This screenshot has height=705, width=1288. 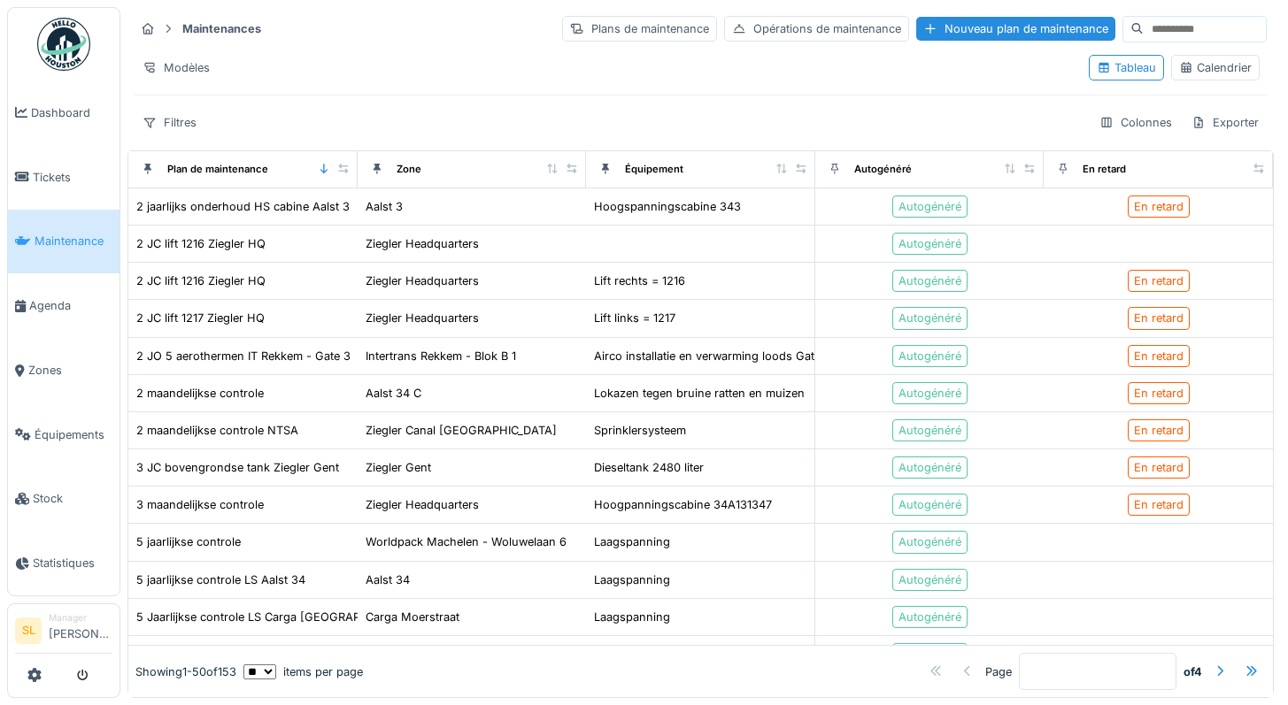 What do you see at coordinates (1136, 122) in the screenshot?
I see `div: Colonnes` at bounding box center [1136, 122].